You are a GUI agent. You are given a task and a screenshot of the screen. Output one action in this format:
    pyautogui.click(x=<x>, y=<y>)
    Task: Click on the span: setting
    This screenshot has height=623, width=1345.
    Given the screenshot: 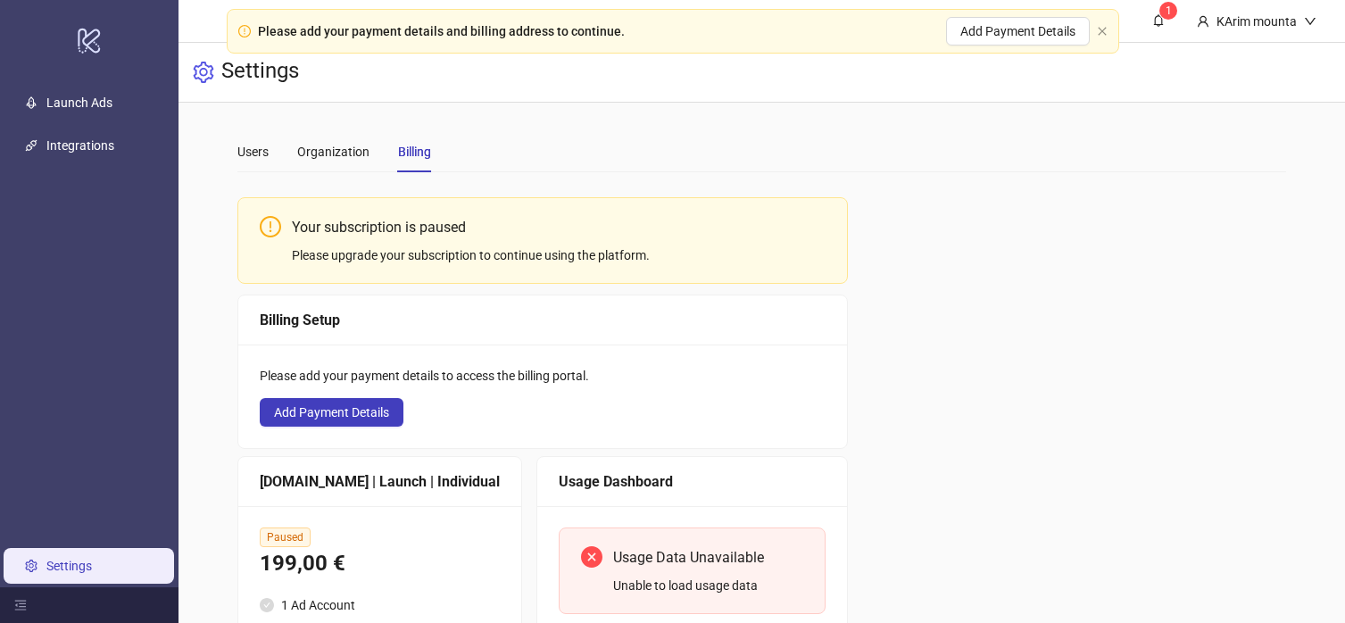 What is the action you would take?
    pyautogui.click(x=204, y=72)
    